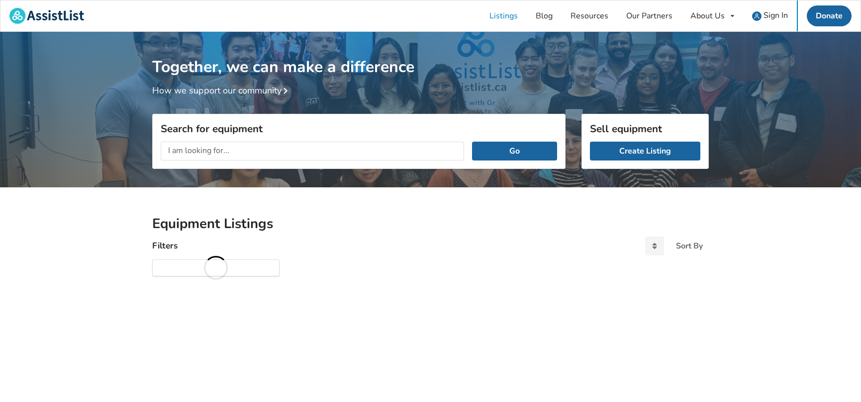  Describe the element at coordinates (165, 246) in the screenshot. I see `h4: Filters` at that location.